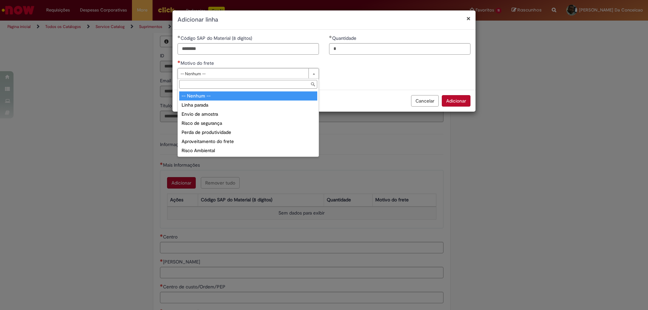 This screenshot has height=310, width=648. I want to click on div: Perda de produtividade, so click(248, 132).